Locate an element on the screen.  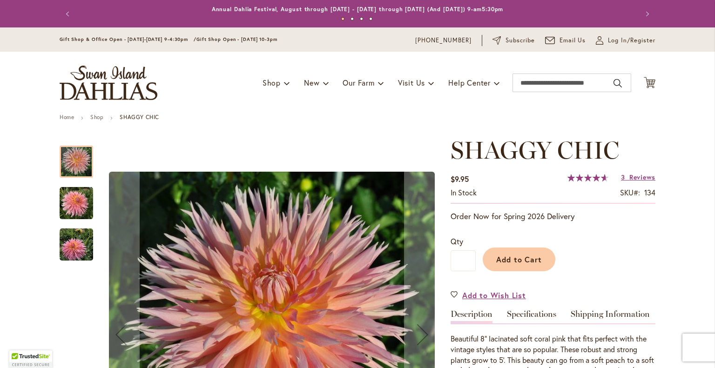
span: In stock is located at coordinates (463, 192).